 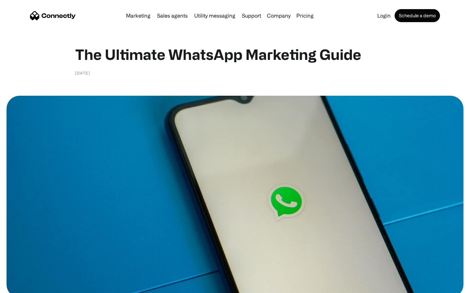 What do you see at coordinates (23, 287) in the screenshot?
I see `aside: Language selected: English` at bounding box center [23, 287].